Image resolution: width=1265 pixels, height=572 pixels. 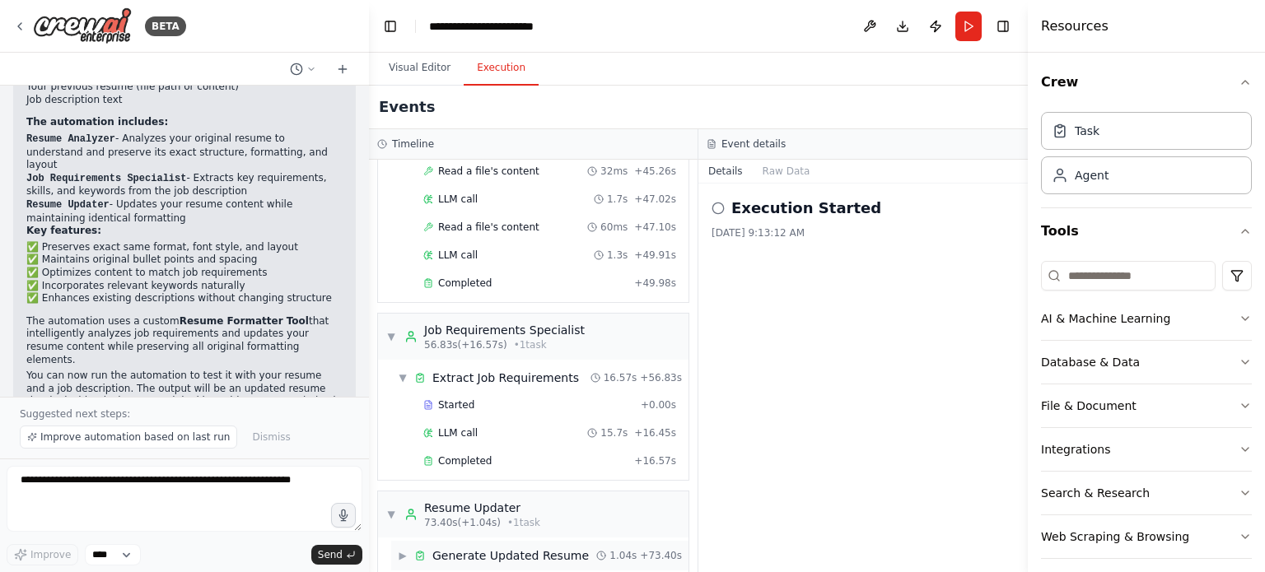 I want to click on button: Database & Data, so click(x=1147, y=362).